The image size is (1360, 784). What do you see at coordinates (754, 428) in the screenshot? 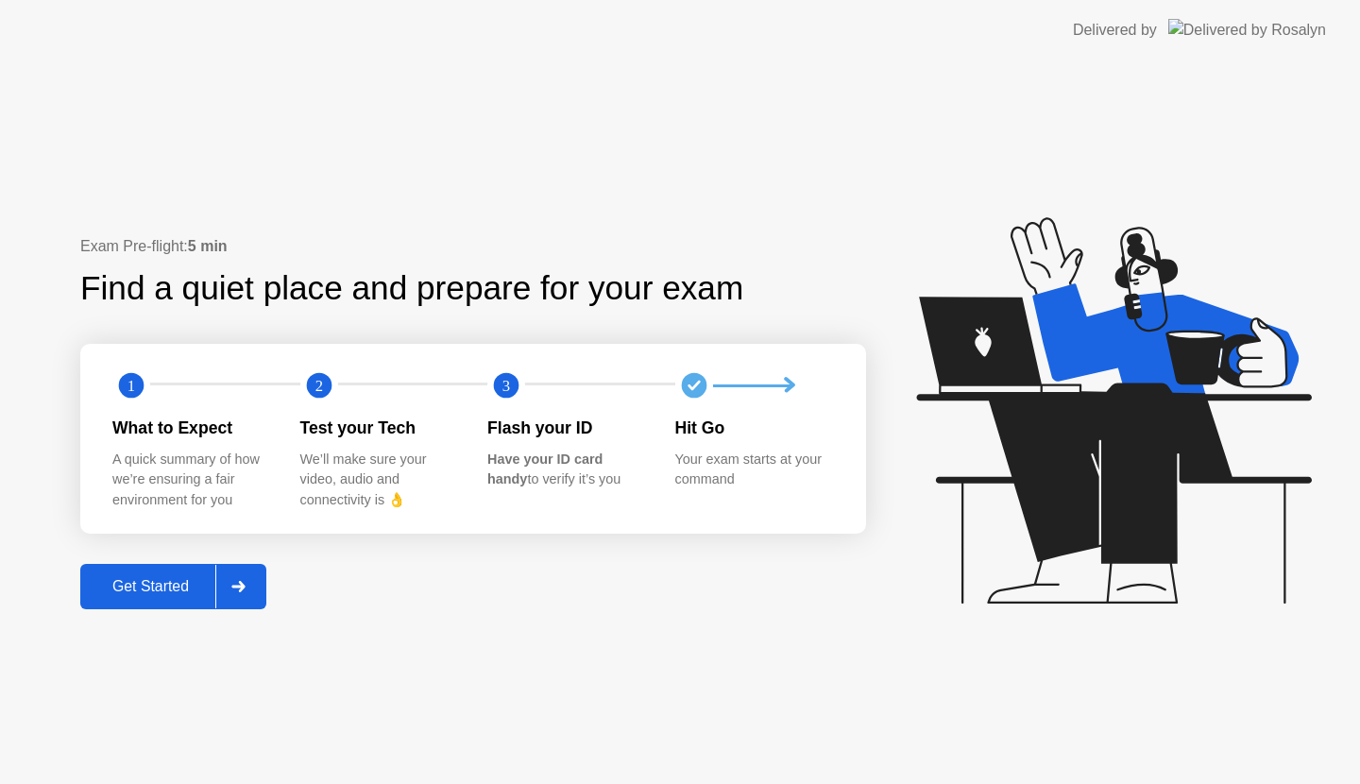
I see `div: Hit Go` at bounding box center [754, 428].